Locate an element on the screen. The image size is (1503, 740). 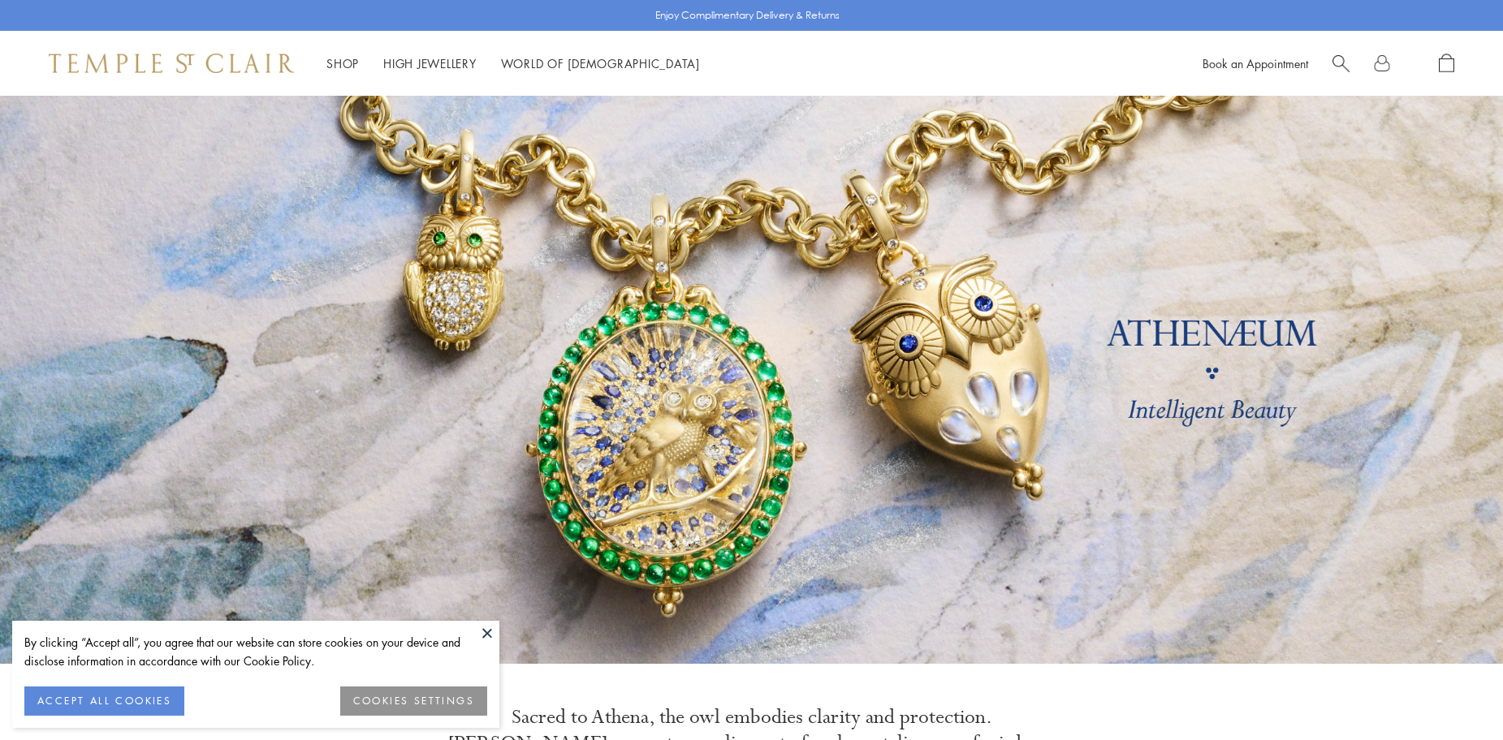
img: Temple St. Clair is located at coordinates (171, 63).